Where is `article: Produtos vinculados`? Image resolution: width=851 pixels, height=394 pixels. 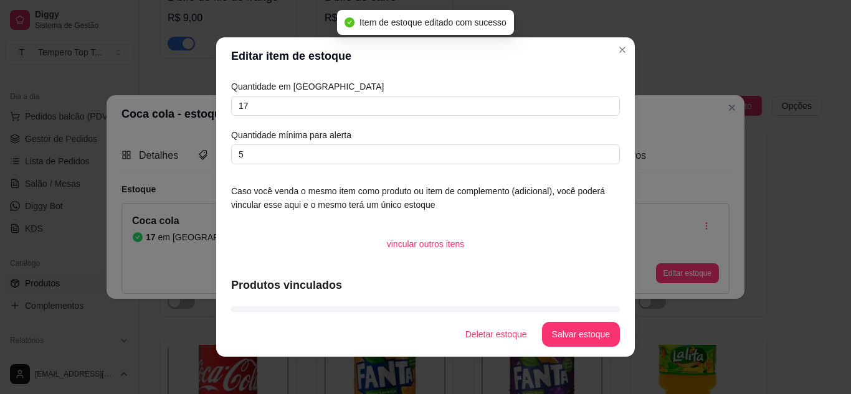
article: Produtos vinculados is located at coordinates (426, 285).